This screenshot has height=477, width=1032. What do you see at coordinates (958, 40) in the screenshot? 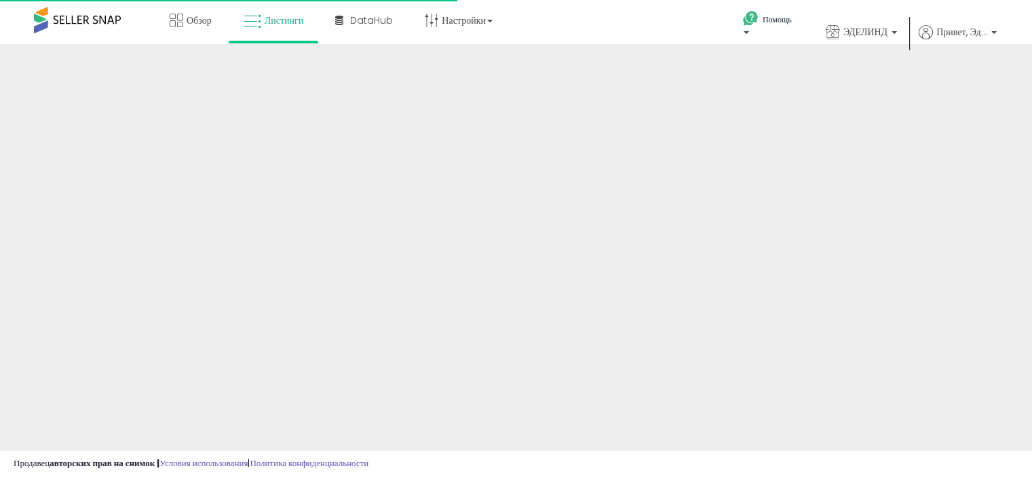
I see `a: Привет, Эделинд` at bounding box center [958, 40].